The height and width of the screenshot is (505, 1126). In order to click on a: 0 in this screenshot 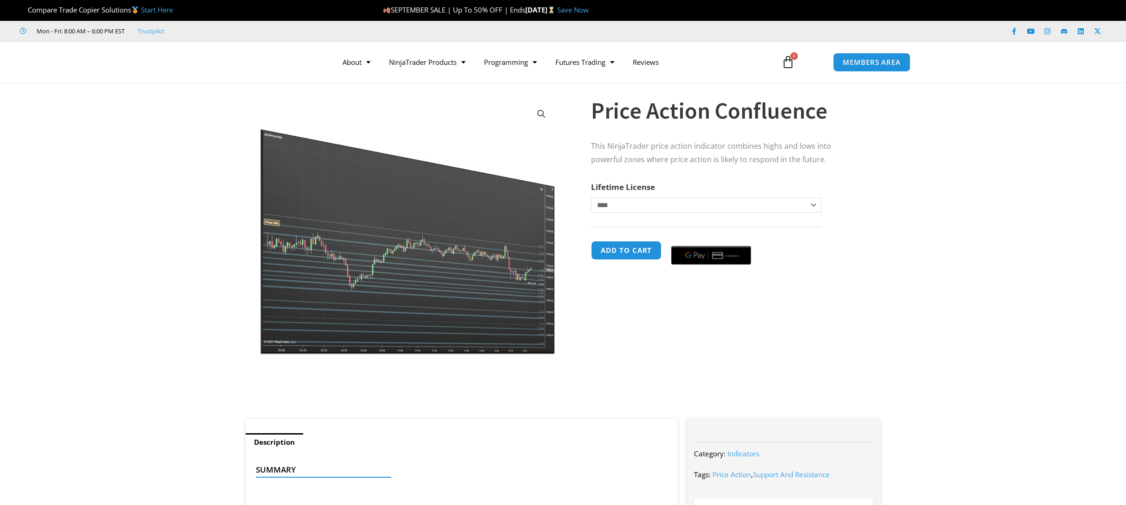, I will do `click(788, 62)`.